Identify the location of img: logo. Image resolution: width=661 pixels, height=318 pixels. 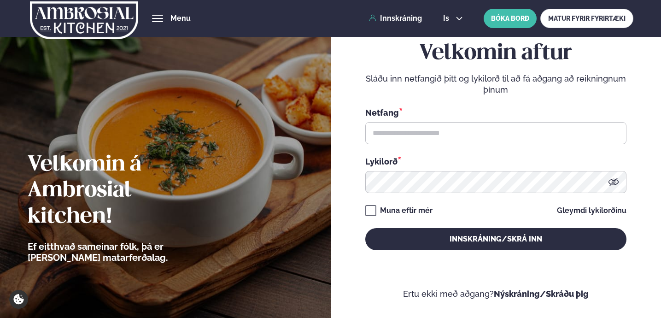
(84, 20).